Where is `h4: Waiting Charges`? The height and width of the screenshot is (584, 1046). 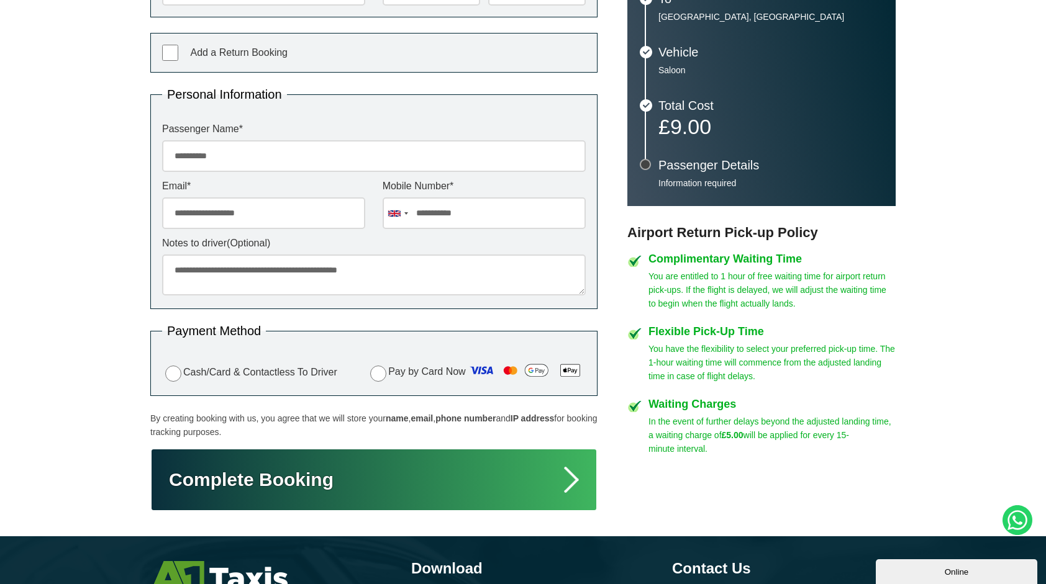 h4: Waiting Charges is located at coordinates (772, 404).